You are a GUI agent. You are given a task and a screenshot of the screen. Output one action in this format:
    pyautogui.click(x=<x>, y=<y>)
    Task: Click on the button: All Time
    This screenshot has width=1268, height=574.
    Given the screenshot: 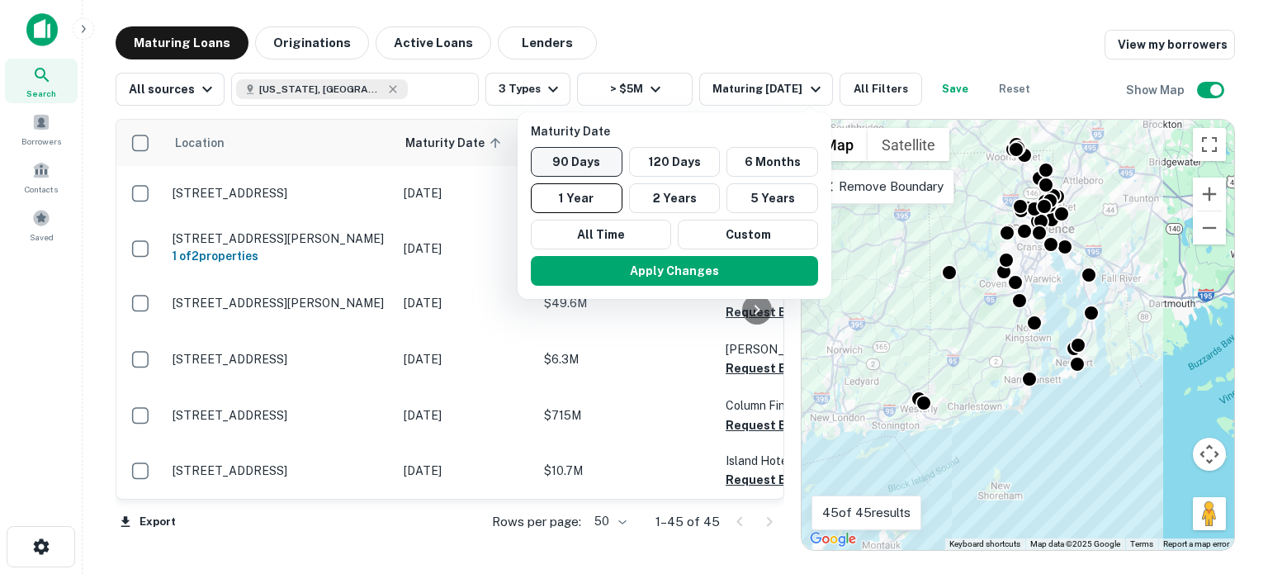 What is the action you would take?
    pyautogui.click(x=601, y=234)
    